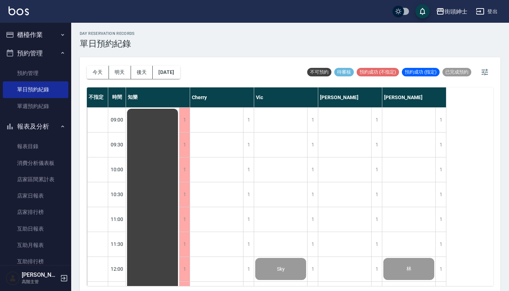  Describe the element at coordinates (117, 269) in the screenshot. I see `div: 12:00` at that location.